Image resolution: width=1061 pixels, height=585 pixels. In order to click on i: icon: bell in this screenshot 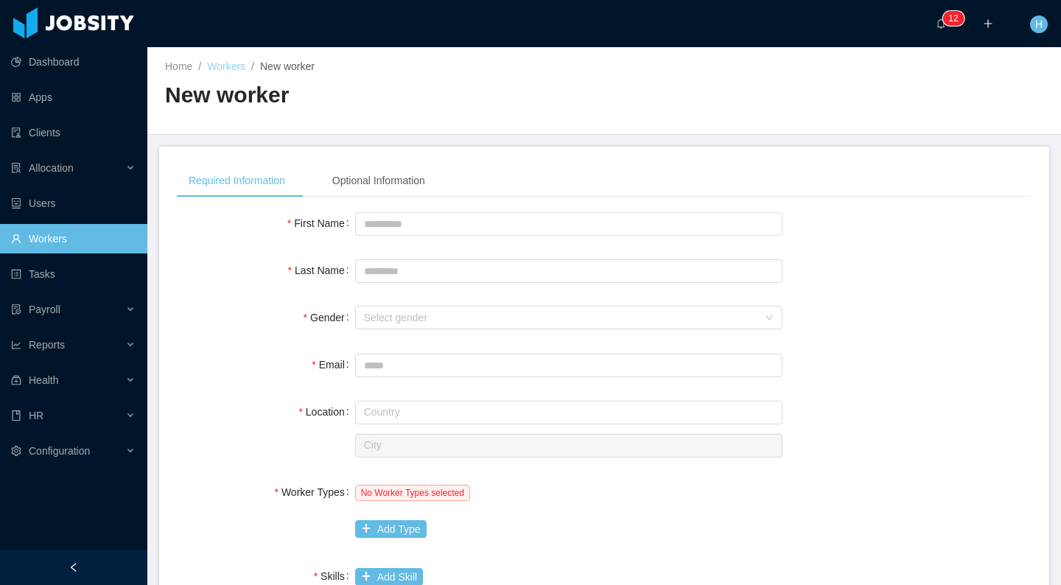, I will do `click(941, 24)`.